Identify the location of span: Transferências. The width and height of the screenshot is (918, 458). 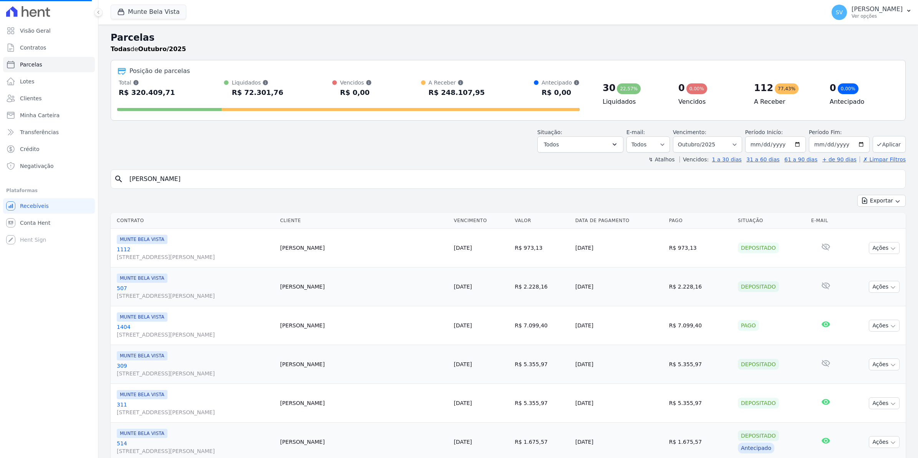
(39, 132).